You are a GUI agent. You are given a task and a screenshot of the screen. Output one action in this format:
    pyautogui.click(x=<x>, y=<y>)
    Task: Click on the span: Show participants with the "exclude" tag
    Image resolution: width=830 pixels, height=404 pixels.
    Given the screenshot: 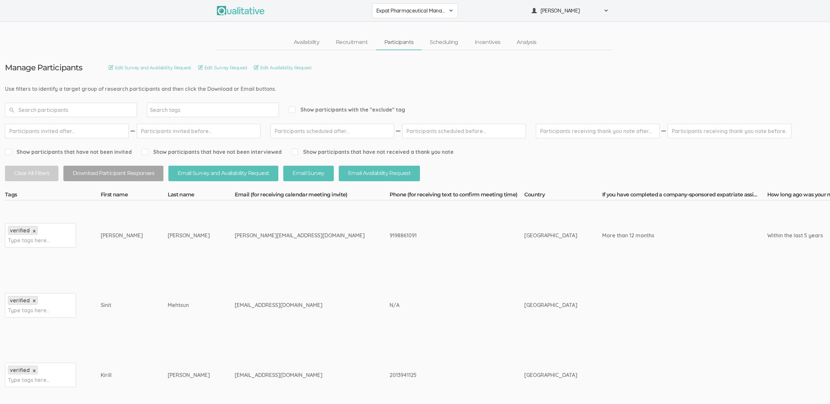 What is the action you would take?
    pyautogui.click(x=347, y=110)
    